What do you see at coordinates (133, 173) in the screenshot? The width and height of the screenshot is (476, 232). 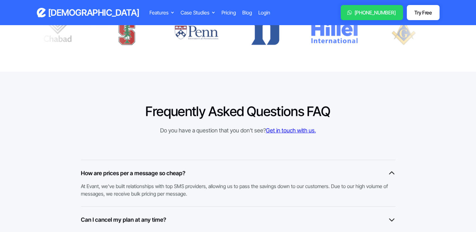 I see `h6: How are prices per a message so cheap?` at bounding box center [133, 173].